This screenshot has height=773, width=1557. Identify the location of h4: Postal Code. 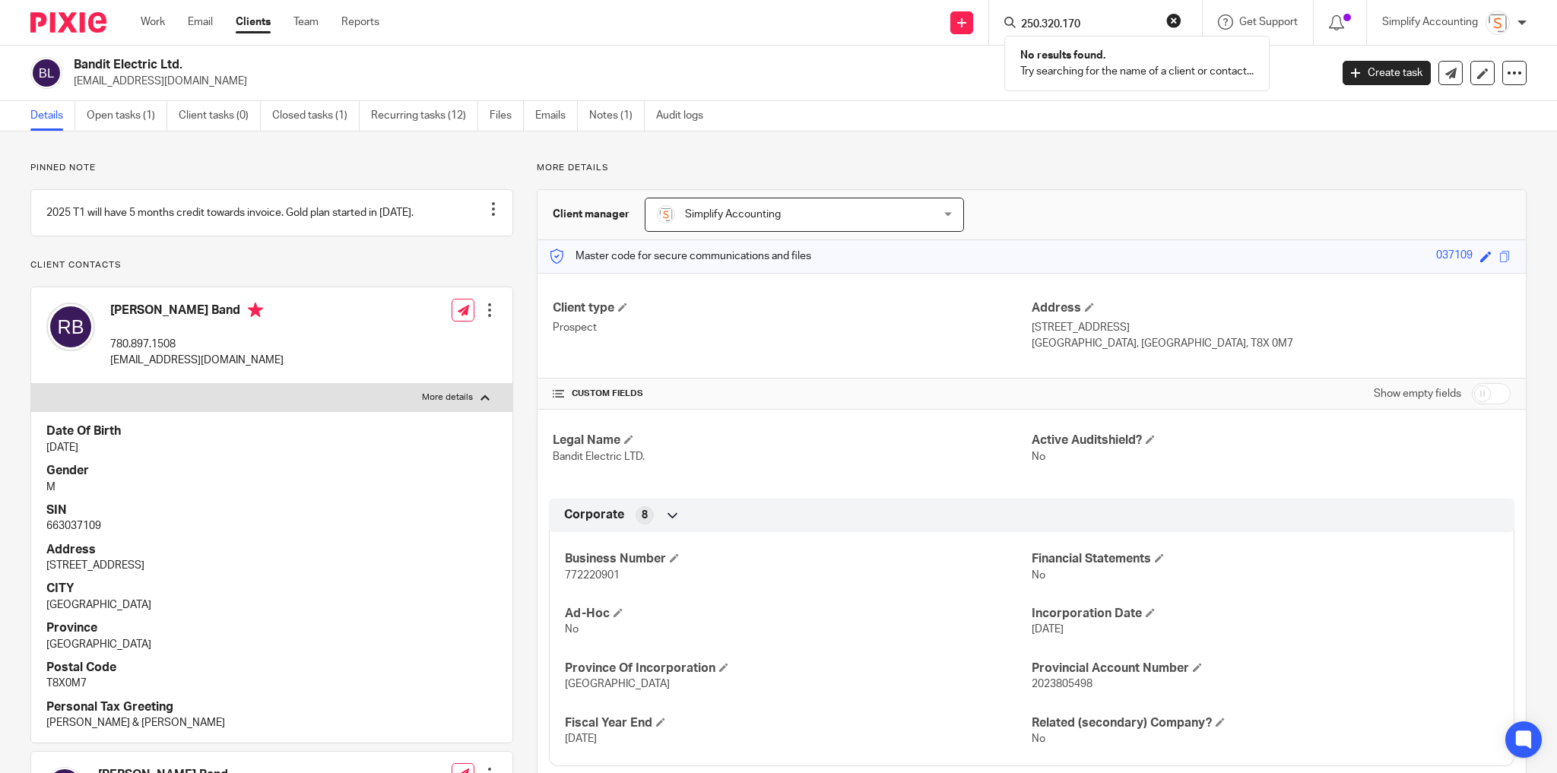
(271, 668).